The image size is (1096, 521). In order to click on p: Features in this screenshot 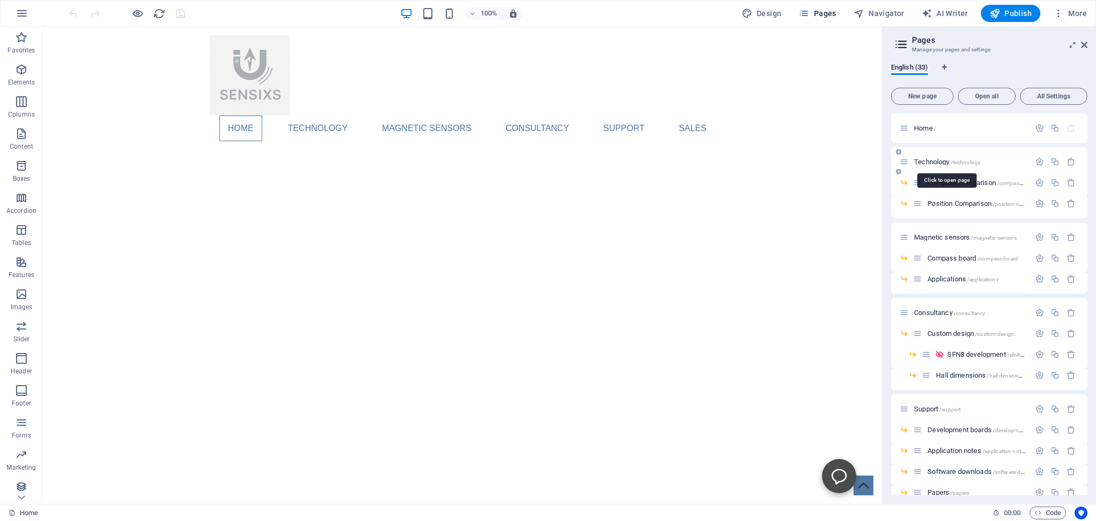, I will do `click(21, 275)`.